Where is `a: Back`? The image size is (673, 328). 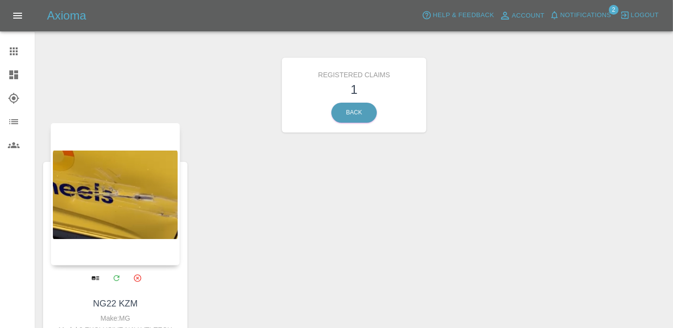 a: Back is located at coordinates (354, 113).